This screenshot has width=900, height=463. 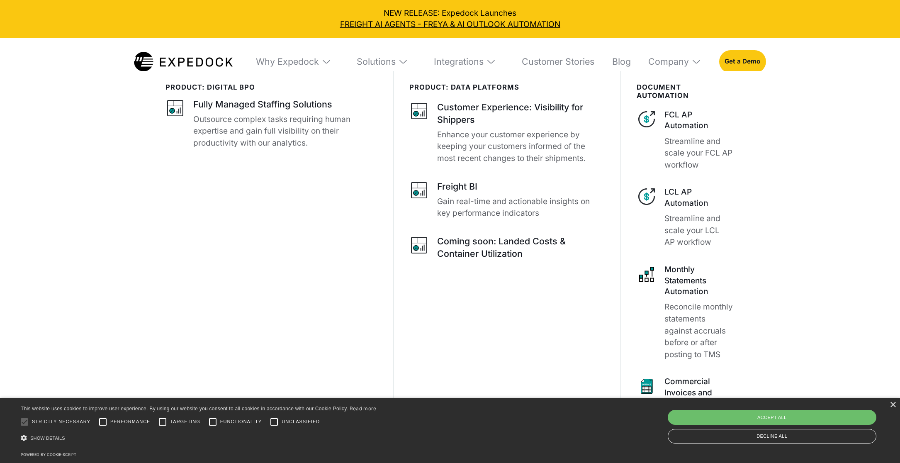 I want to click on div: Coming soon: Landed Costs & Container Utilization, so click(x=521, y=248).